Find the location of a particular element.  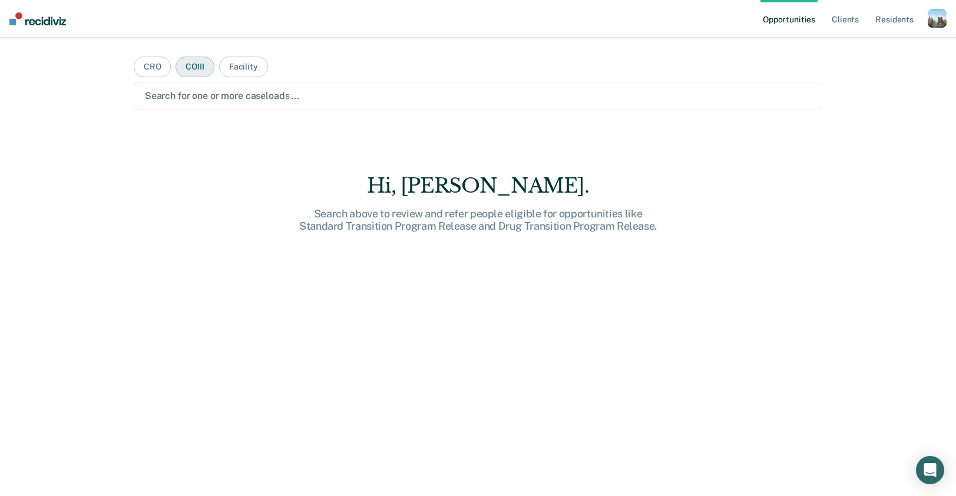

button: COIII is located at coordinates (194, 67).